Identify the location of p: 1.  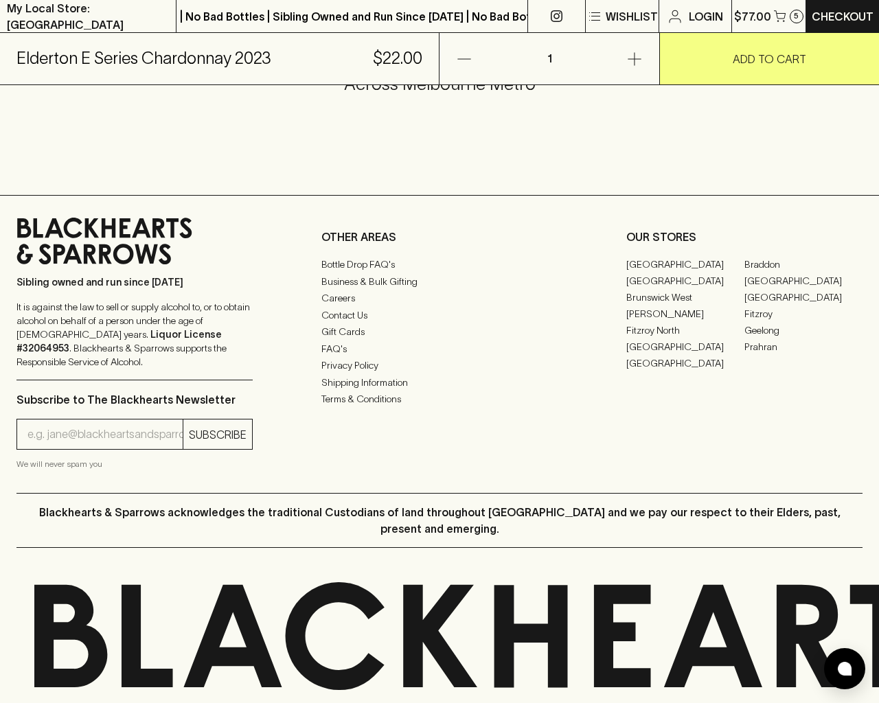
(550, 58).